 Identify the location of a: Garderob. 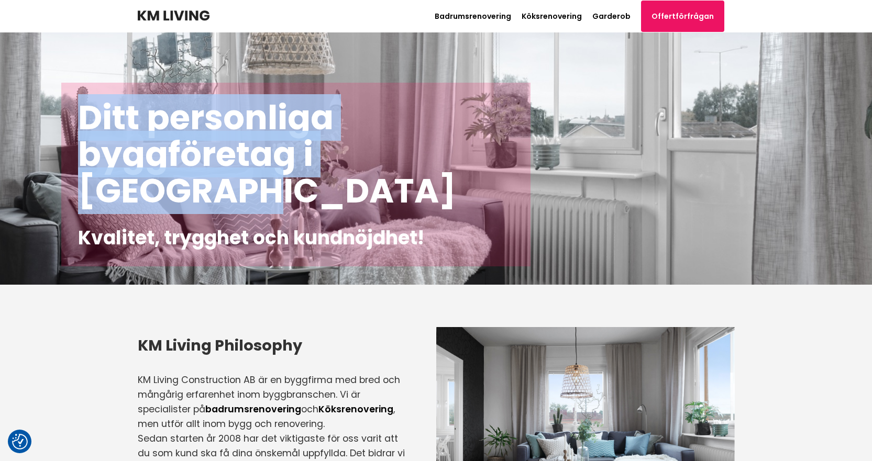
(611, 16).